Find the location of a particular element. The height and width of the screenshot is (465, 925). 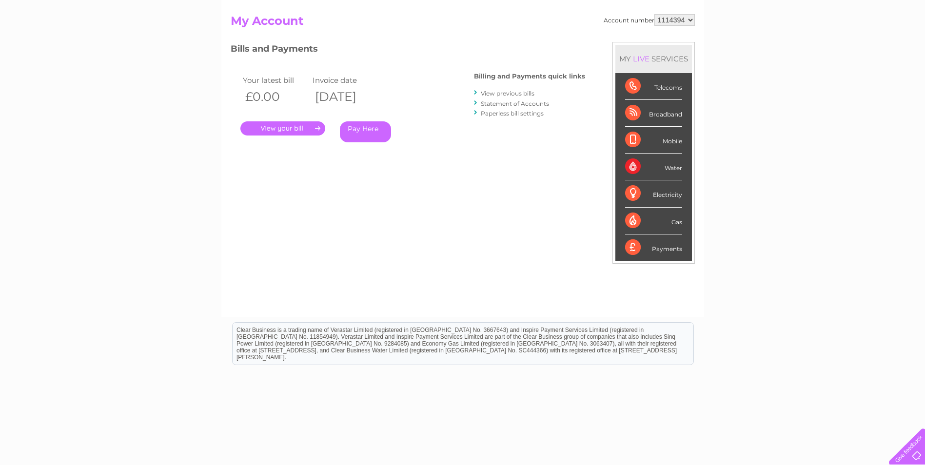

div: Electricity is located at coordinates (654, 194).